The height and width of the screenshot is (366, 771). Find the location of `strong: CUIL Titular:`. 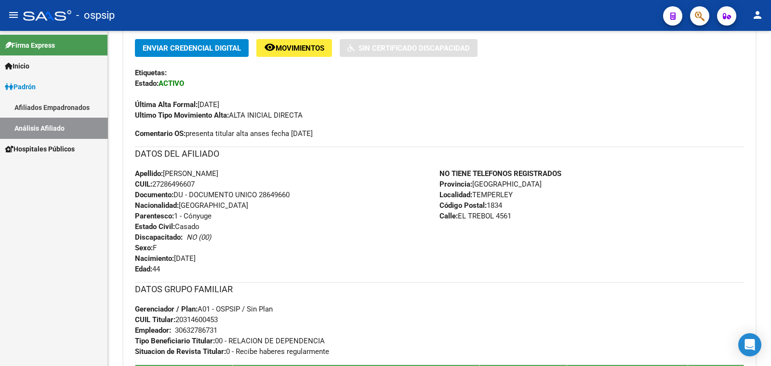

strong: CUIL Titular: is located at coordinates (155, 319).